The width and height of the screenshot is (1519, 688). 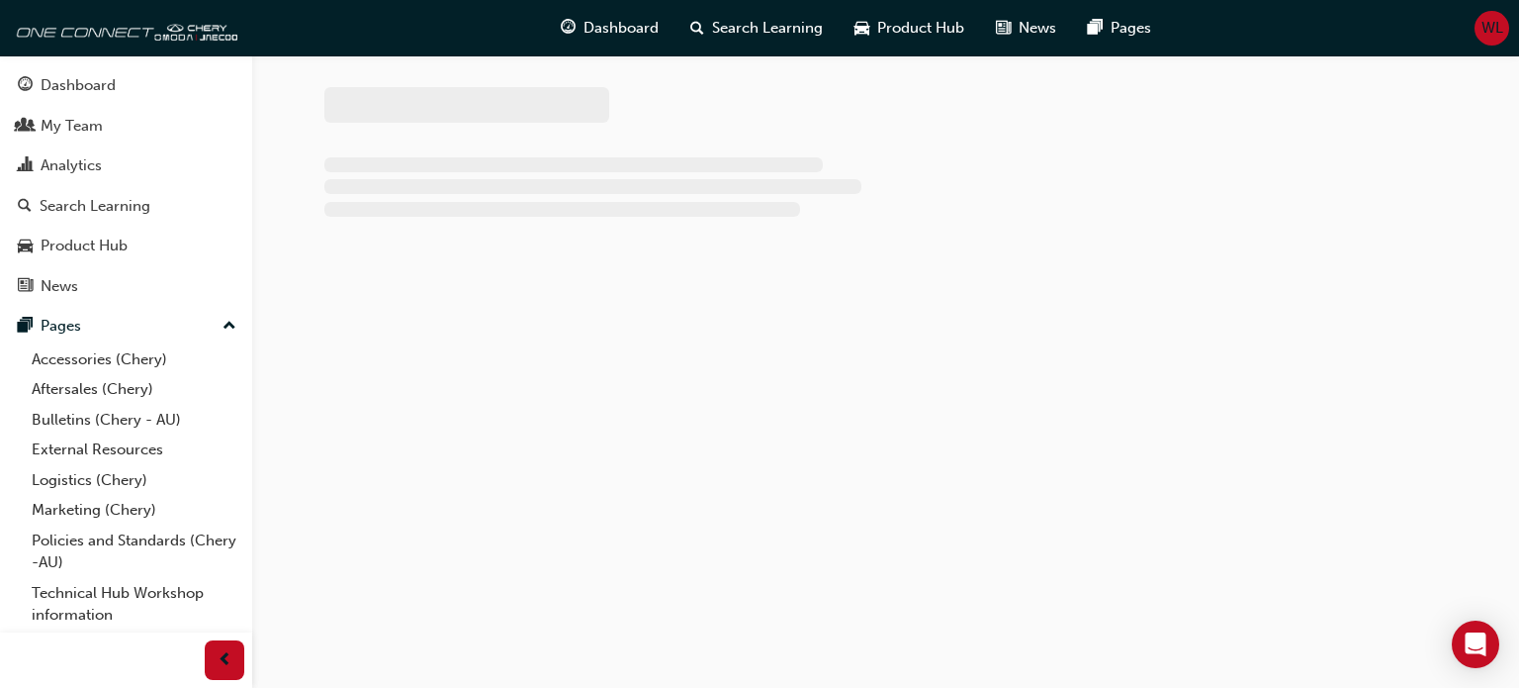 I want to click on a: Marketing (Chery), so click(x=134, y=509).